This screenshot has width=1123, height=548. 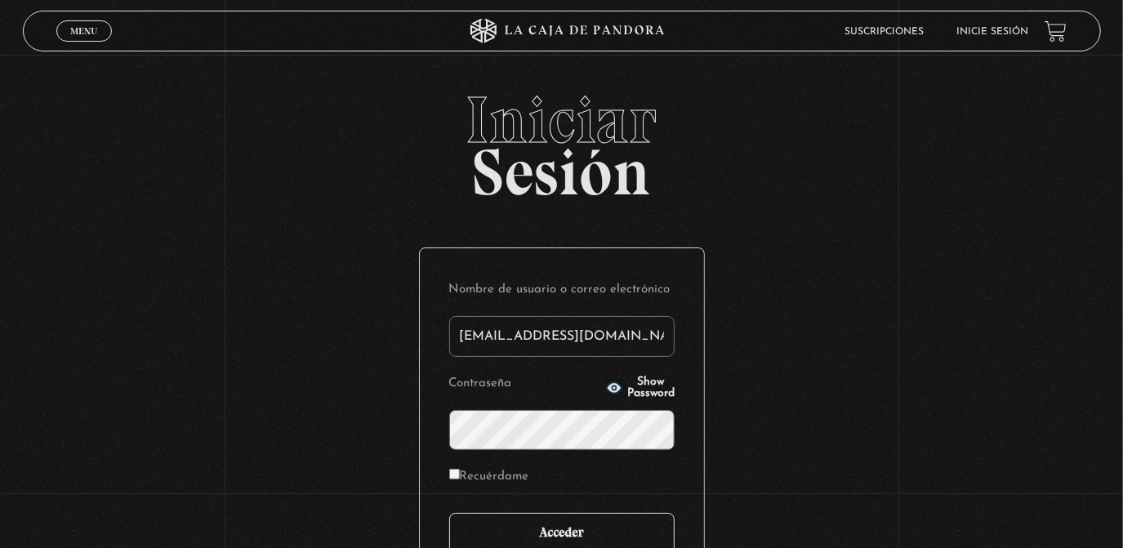 I want to click on span: Menu, so click(x=83, y=31).